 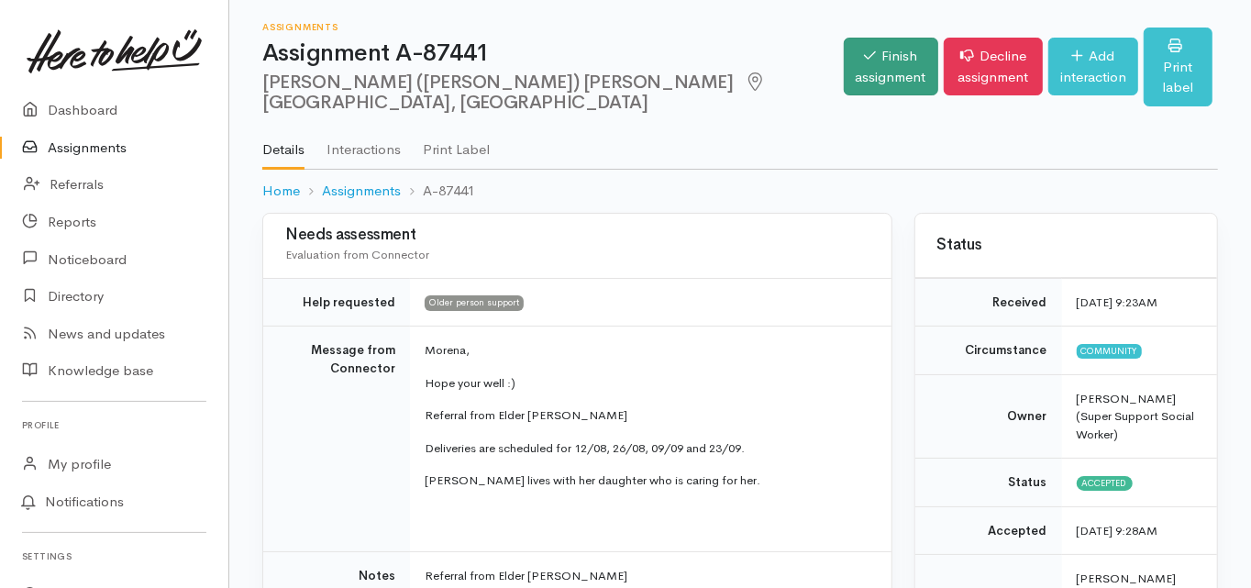 What do you see at coordinates (1093, 66) in the screenshot?
I see `a: Add interaction` at bounding box center [1093, 66].